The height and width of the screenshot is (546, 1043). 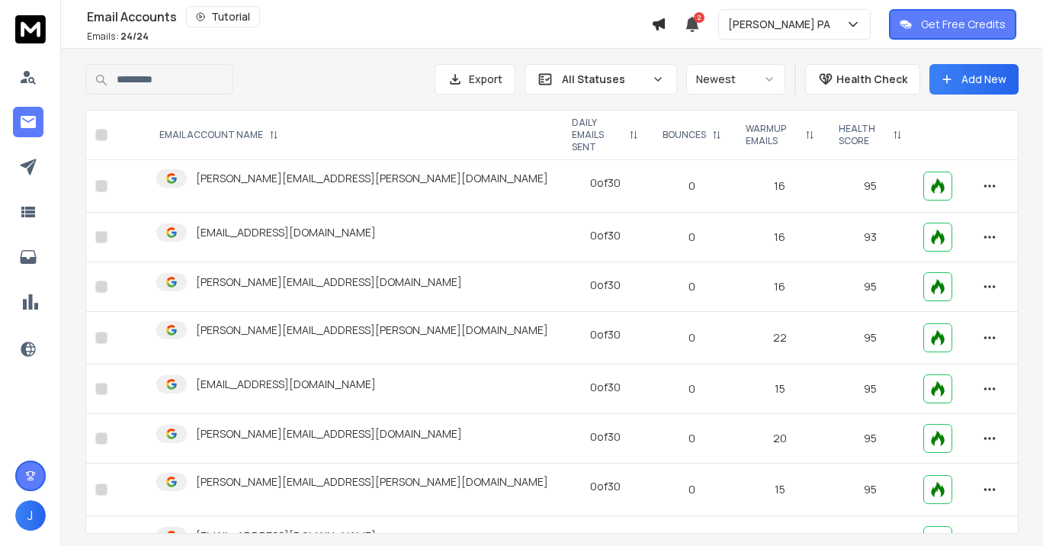 What do you see at coordinates (779, 338) in the screenshot?
I see `td: 22` at bounding box center [779, 338].